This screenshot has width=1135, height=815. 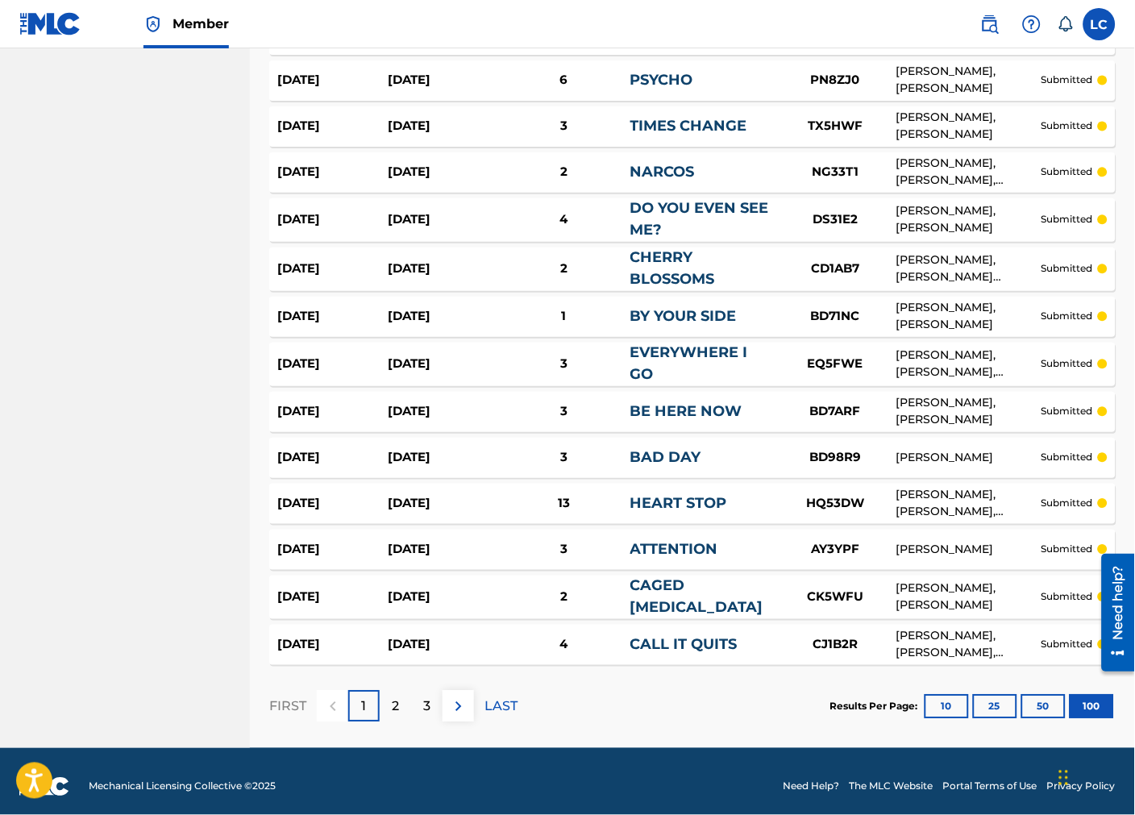 What do you see at coordinates (1031, 24) in the screenshot?
I see `div: Help` at bounding box center [1031, 24].